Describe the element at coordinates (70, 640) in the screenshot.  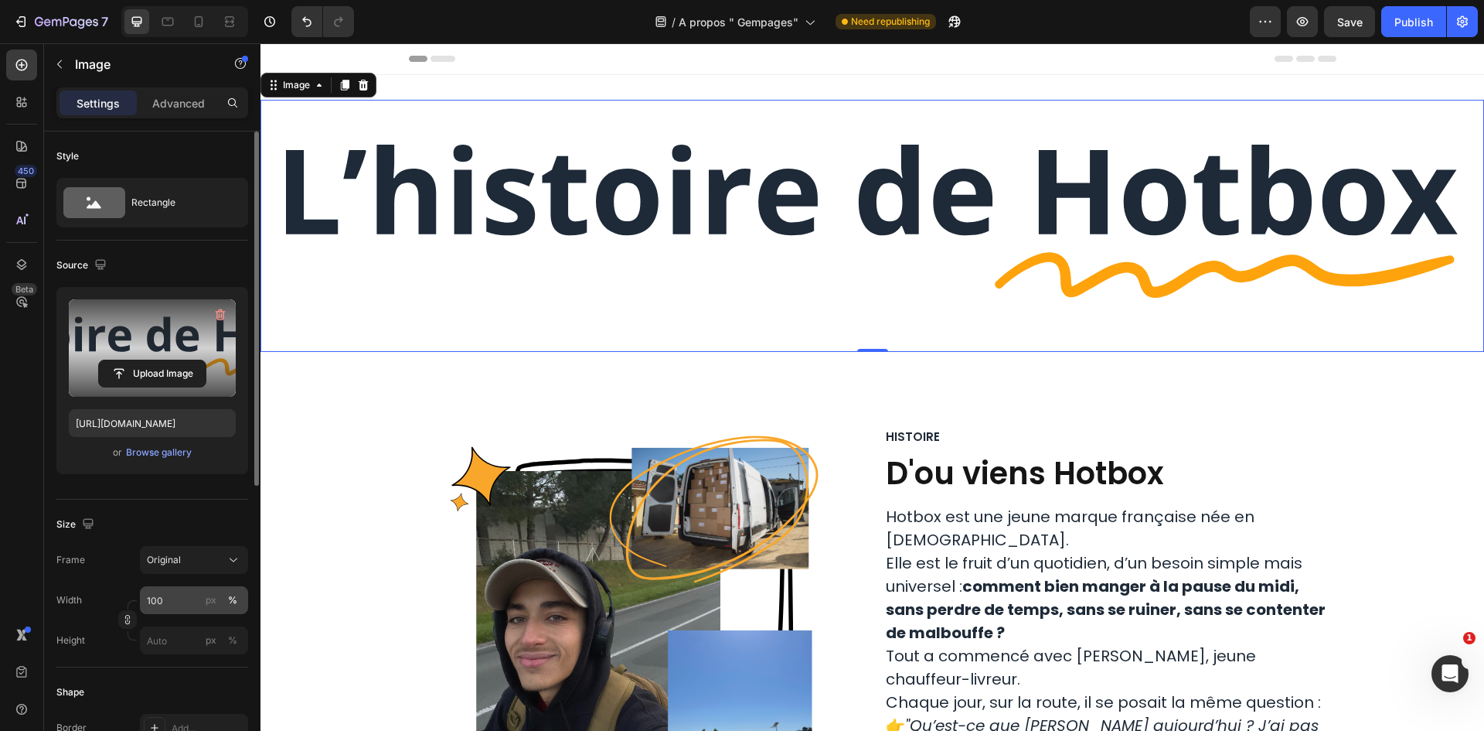
I see `label: Height` at that location.